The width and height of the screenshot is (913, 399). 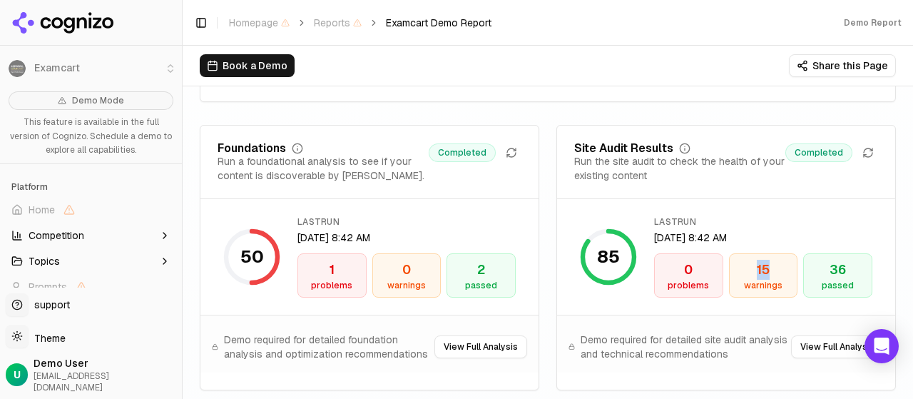 What do you see at coordinates (763, 269) in the screenshot?
I see `div: 15` at bounding box center [763, 269].